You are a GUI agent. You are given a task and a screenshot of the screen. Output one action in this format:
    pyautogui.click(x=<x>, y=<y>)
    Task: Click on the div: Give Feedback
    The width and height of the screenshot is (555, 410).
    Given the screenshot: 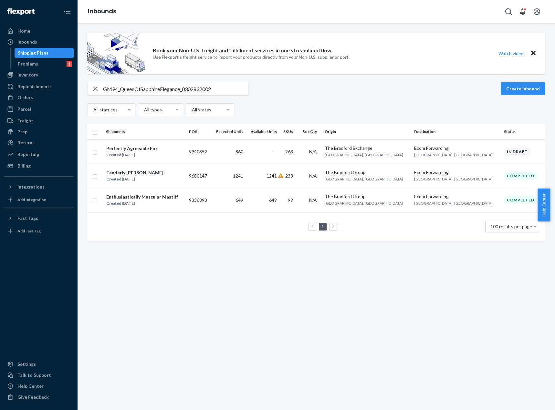 What is the action you would take?
    pyautogui.click(x=33, y=397)
    